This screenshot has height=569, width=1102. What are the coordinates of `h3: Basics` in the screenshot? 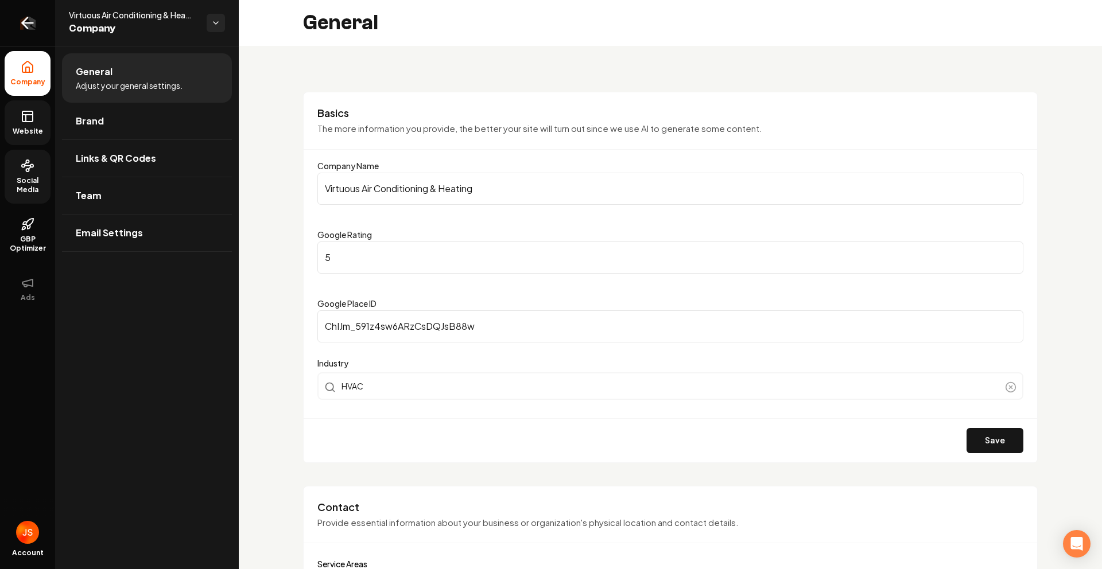 It's located at (670, 113).